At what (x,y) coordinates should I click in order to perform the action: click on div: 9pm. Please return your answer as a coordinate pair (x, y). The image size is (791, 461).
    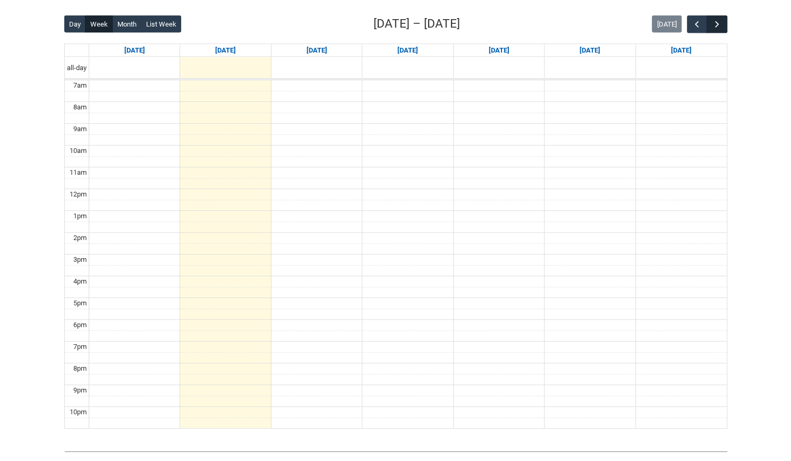
    Looking at the image, I should click on (80, 391).